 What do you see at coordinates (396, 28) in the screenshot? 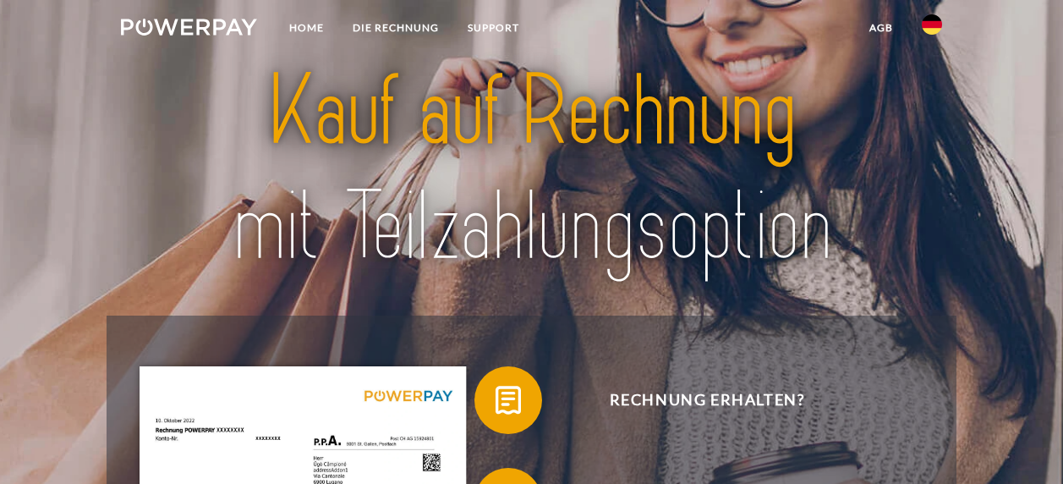
I see `a: DIE RECHNUNG` at bounding box center [396, 28].